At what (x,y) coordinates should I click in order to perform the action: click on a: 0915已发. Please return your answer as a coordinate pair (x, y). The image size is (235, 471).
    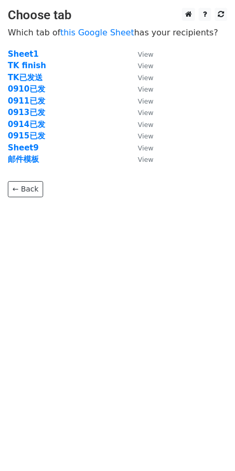
    Looking at the image, I should click on (27, 136).